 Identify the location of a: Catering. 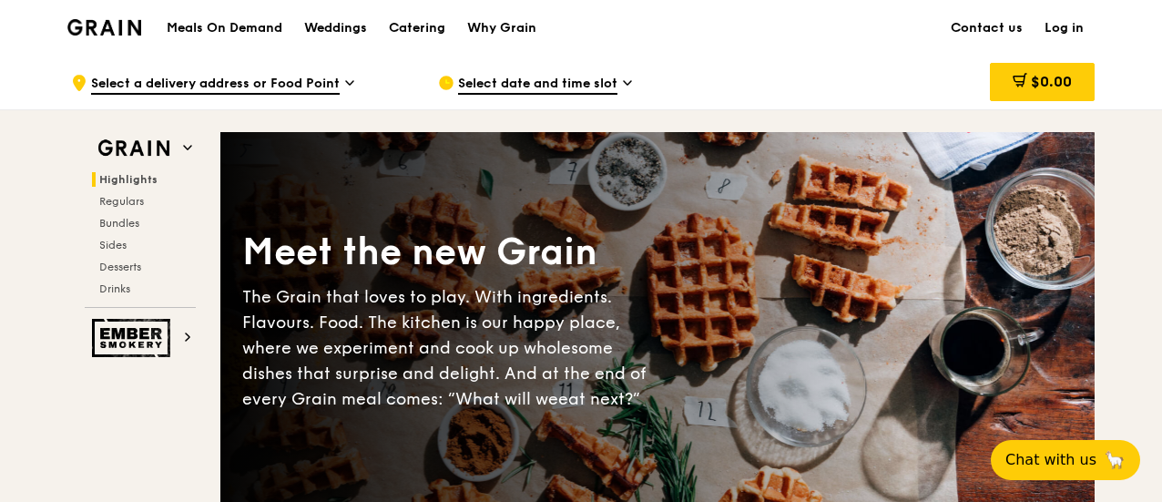
(417, 28).